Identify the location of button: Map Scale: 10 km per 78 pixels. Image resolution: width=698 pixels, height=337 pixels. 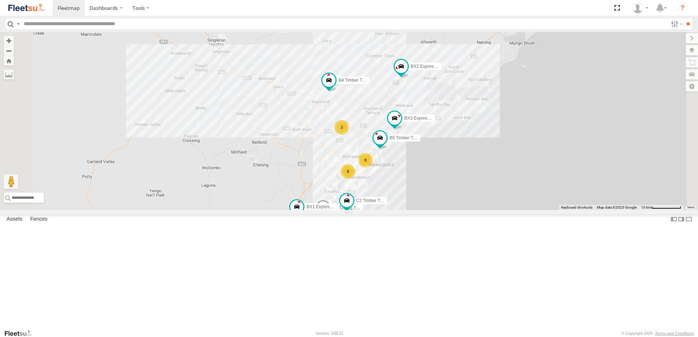
(661, 208).